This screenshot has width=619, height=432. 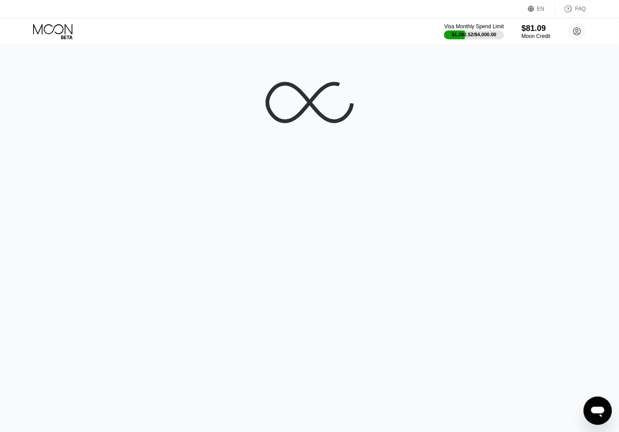 What do you see at coordinates (536, 31) in the screenshot?
I see `div: $81.09Moon Credit` at bounding box center [536, 31].